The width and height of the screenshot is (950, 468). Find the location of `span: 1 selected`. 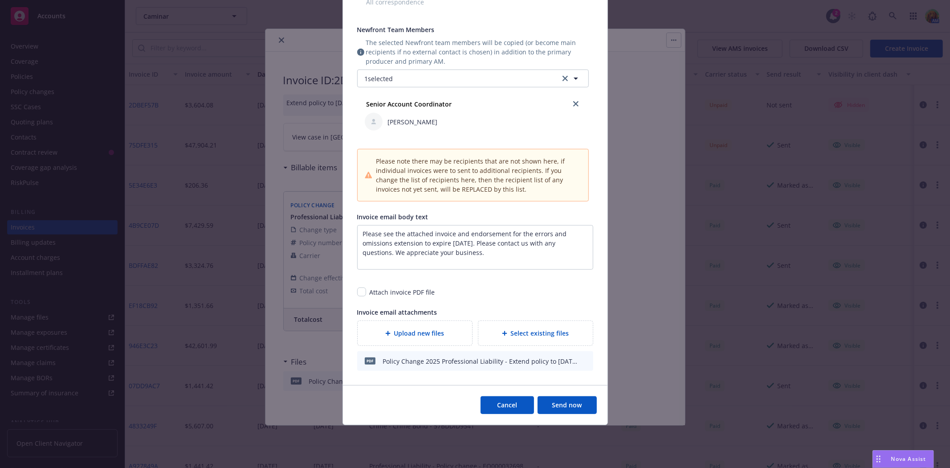

span: 1 selected is located at coordinates (379, 78).